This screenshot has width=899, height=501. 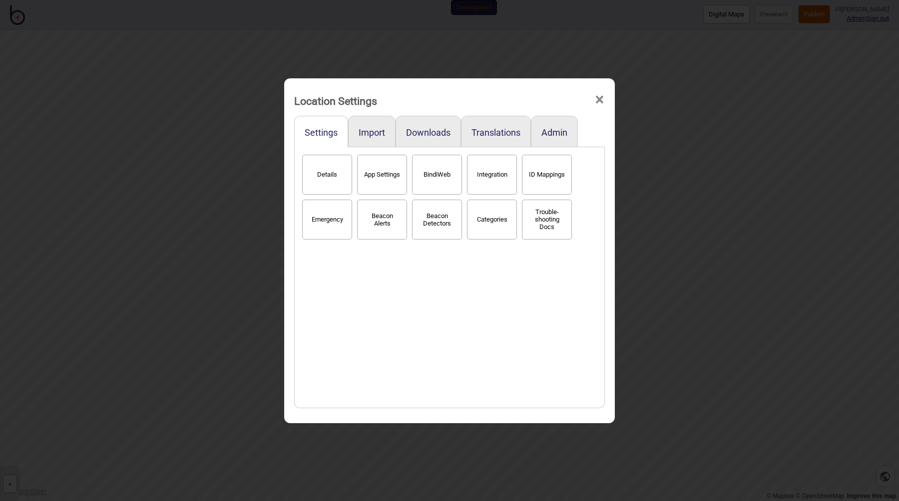 What do you see at coordinates (382, 175) in the screenshot?
I see `button: App Settings` at bounding box center [382, 175].